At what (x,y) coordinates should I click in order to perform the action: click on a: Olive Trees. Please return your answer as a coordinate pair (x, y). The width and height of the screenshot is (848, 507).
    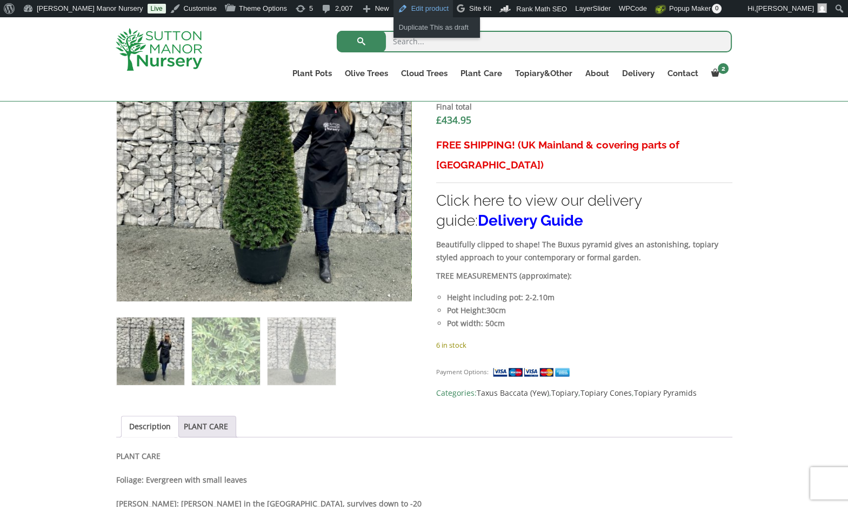
    Looking at the image, I should click on (366, 73).